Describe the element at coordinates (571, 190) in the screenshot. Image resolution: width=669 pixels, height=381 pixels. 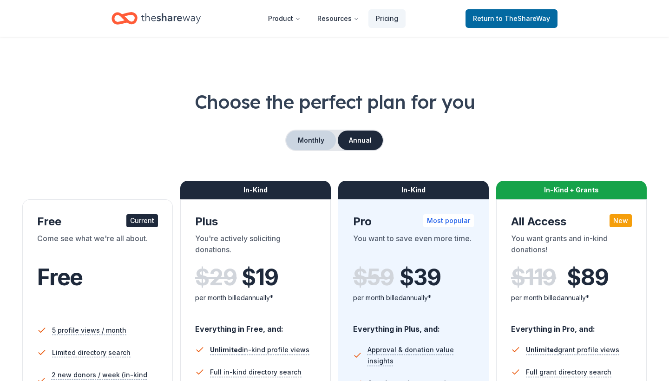
I see `div: In-Kind + Grants` at that location.